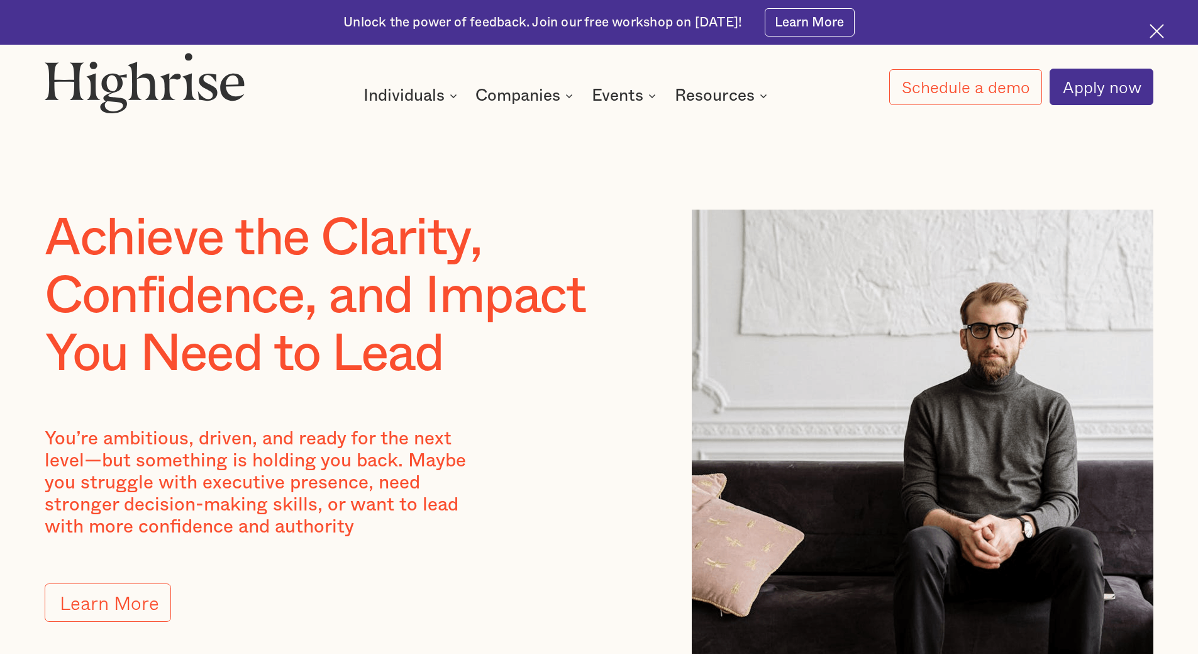  I want to click on a: Apply now, so click(1102, 87).